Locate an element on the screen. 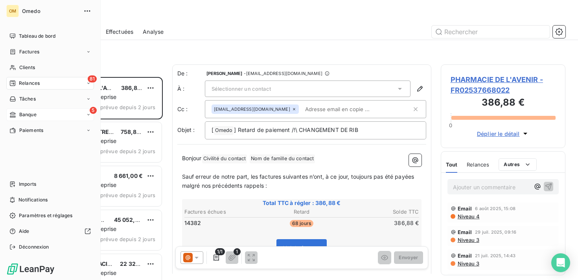 This screenshot has height=280, width=578. a: Paramètres et réglages is located at coordinates (50, 216).